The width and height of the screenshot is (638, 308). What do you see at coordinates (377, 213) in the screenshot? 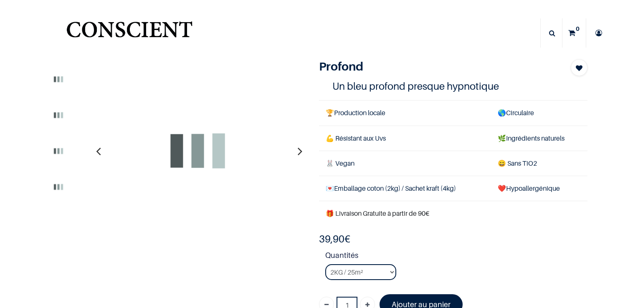
I see `font: 🎁 Livraison Gratuite à partir de 90€` at bounding box center [377, 213].